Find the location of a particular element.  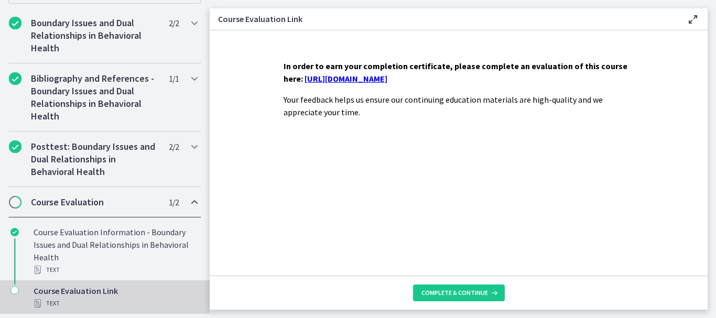

h2: Bibliography and References - Boundary Issues and Dual Relationships in Behavioral Health is located at coordinates (95, 98).